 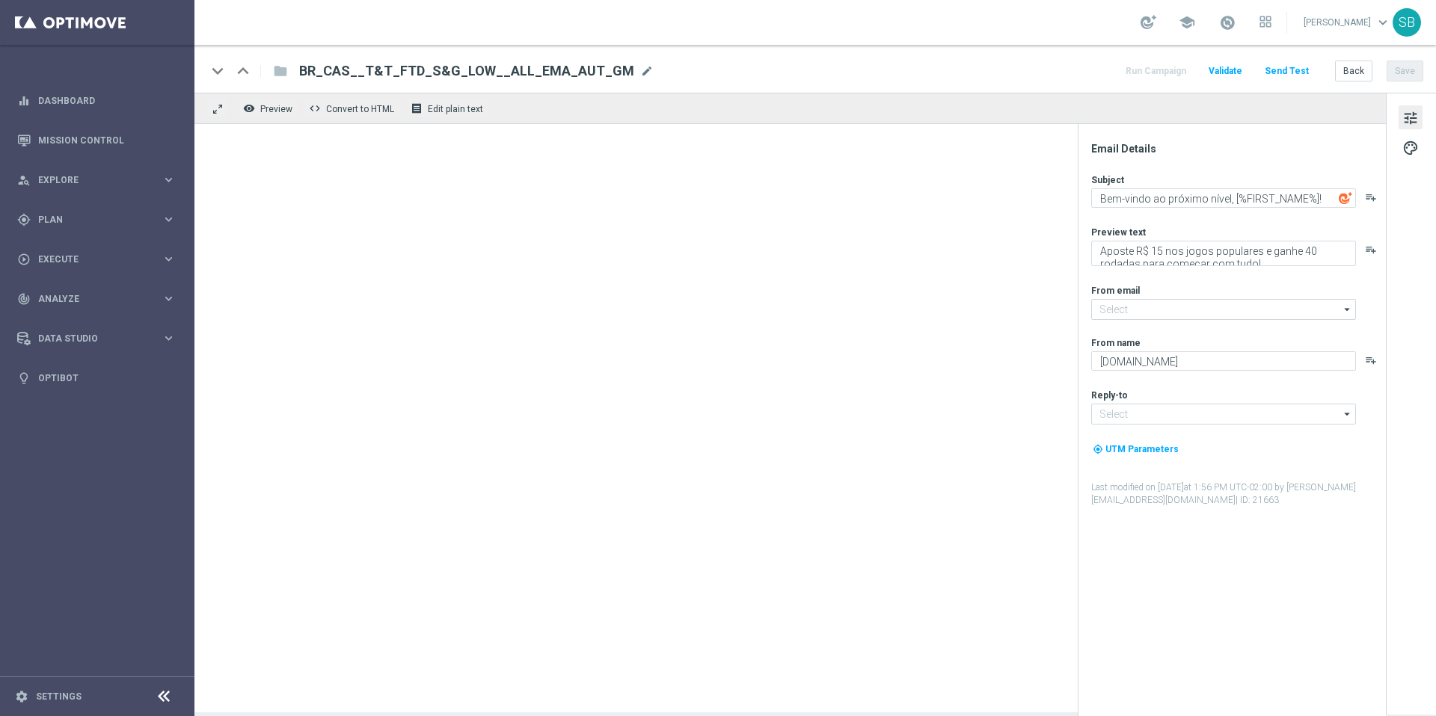 I want to click on div: equalizer Dashboard, so click(x=96, y=101).